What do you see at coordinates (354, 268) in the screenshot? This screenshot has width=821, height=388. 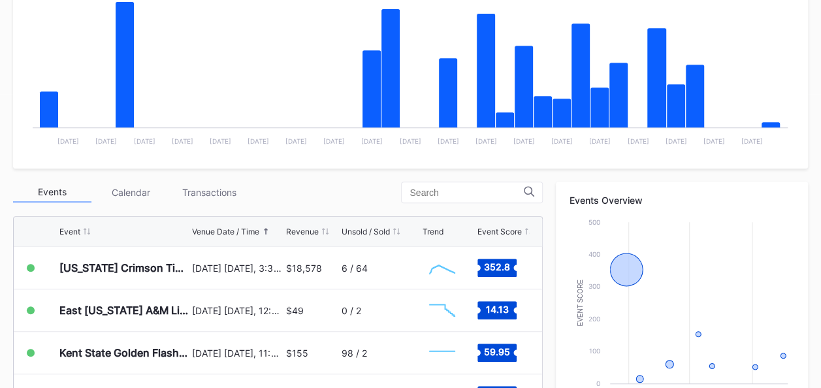 I see `div: 6 / 64` at bounding box center [354, 268].